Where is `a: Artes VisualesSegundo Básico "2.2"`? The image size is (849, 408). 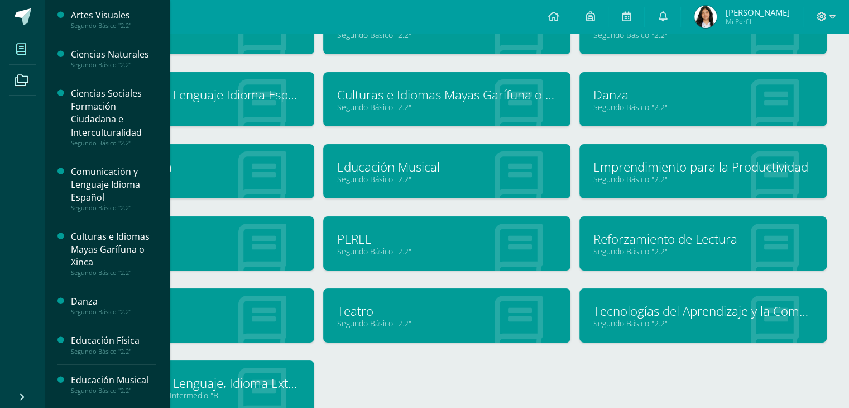 a: Artes VisualesSegundo Básico "2.2" is located at coordinates (113, 19).